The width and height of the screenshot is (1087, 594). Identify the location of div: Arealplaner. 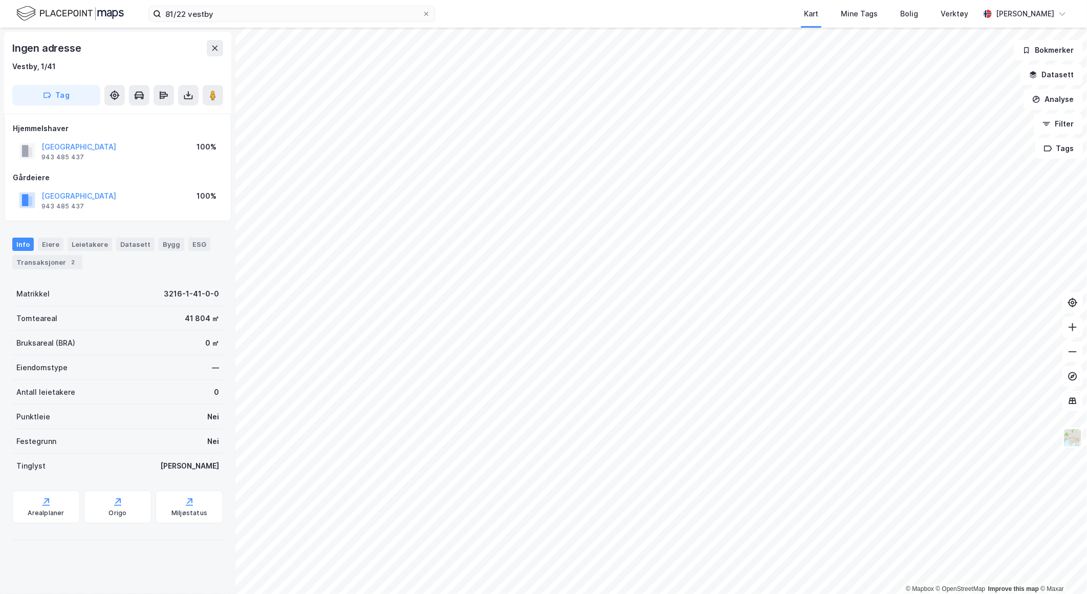
(46, 513).